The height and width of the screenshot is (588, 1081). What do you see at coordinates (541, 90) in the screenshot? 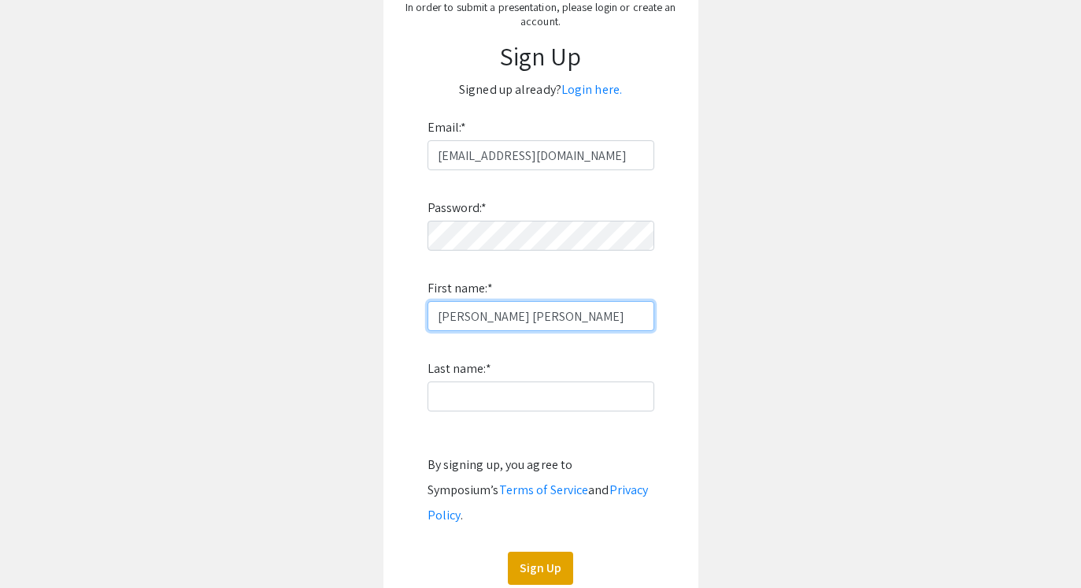
I see `p: Signed up already?` at bounding box center [541, 90].